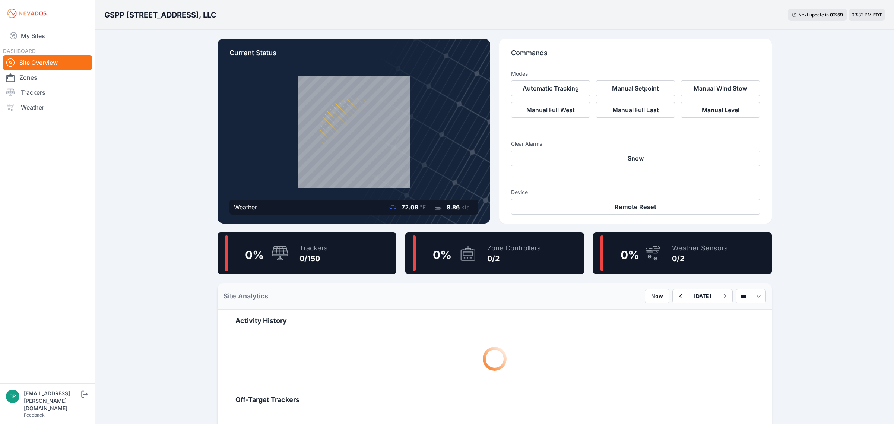  Describe the element at coordinates (47, 63) in the screenshot. I see `a: Site Overview` at that location.